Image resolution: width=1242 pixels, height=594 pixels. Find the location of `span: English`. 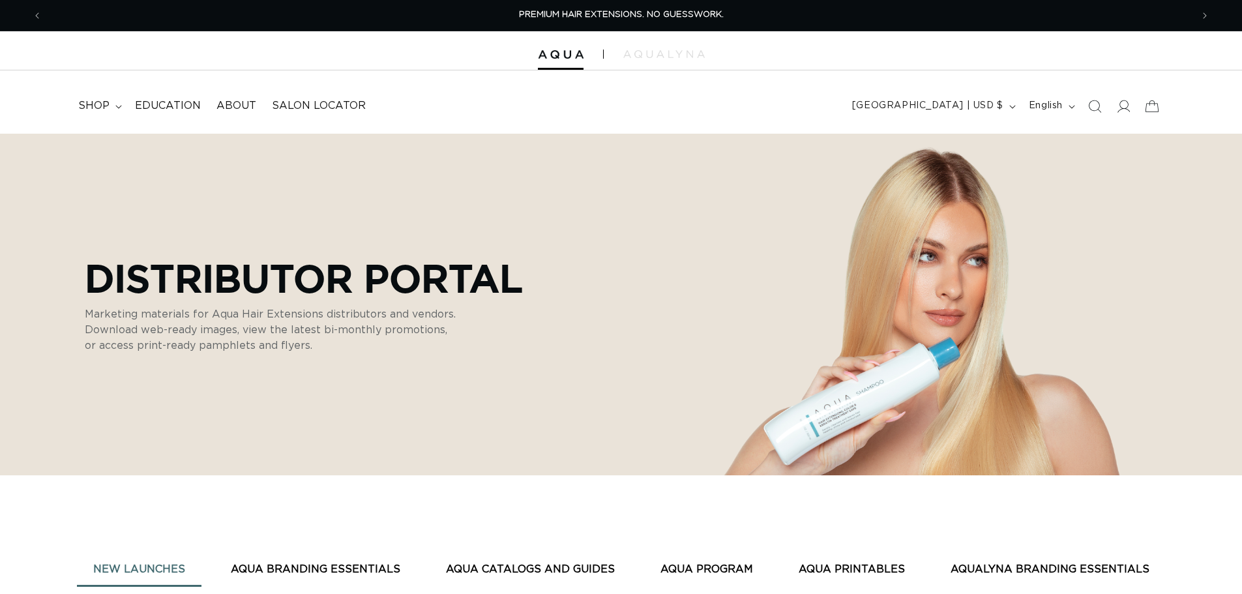

span: English is located at coordinates (1046, 106).